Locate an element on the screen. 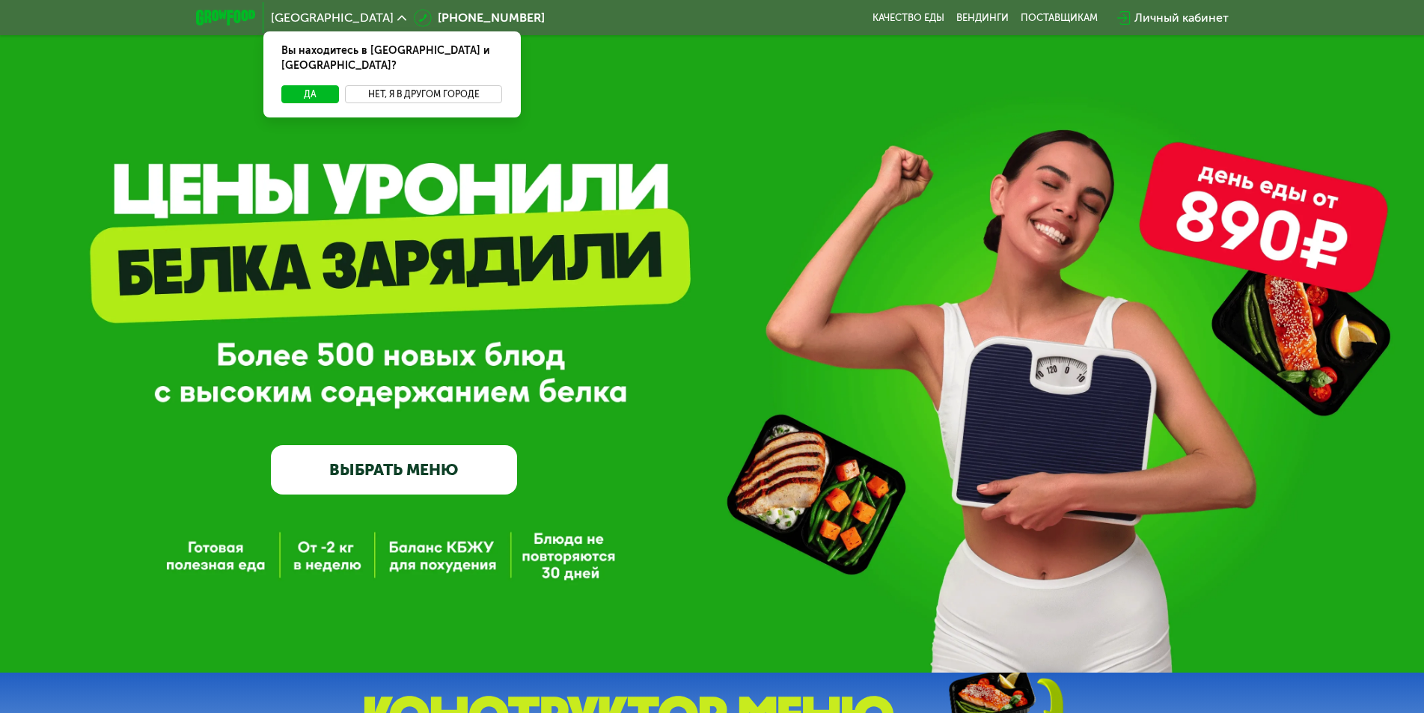 The height and width of the screenshot is (713, 1424). a: Качество еды is located at coordinates (908, 18).